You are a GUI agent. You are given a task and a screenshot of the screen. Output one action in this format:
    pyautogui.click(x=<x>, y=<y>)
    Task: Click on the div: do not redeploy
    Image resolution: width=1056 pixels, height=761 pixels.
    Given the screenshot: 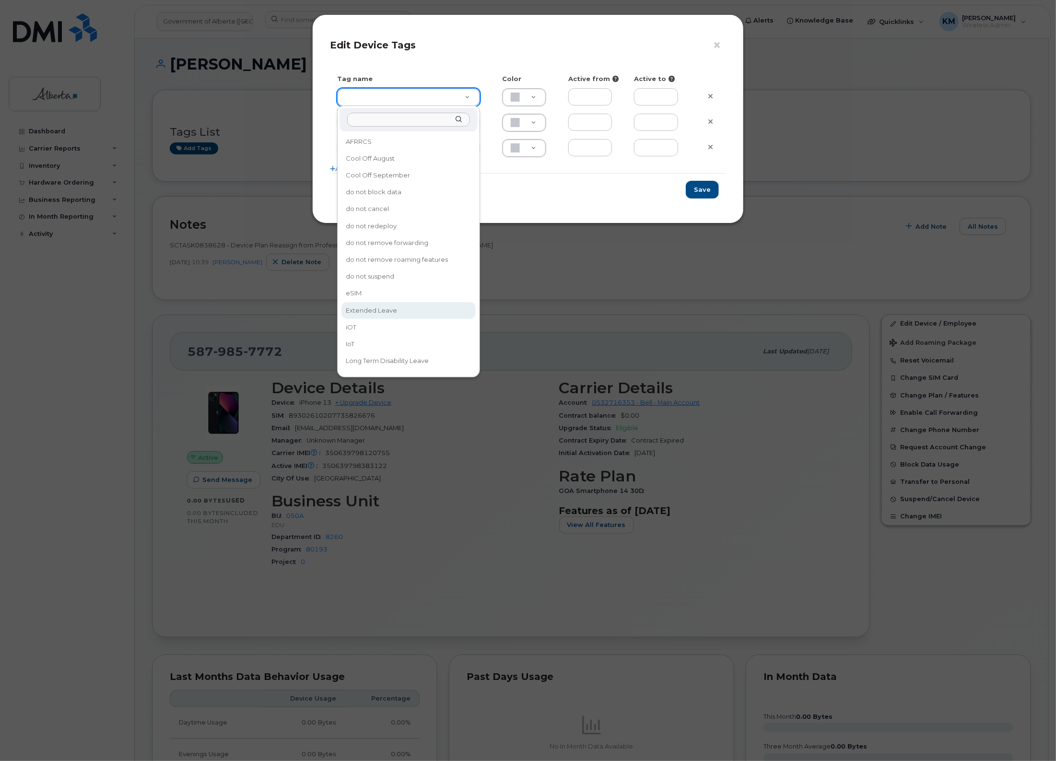 What is the action you would take?
    pyautogui.click(x=409, y=226)
    